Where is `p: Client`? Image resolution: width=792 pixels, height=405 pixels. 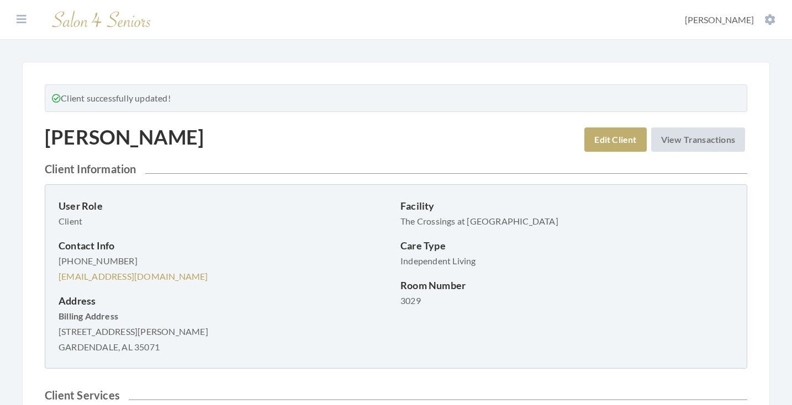
p: Client is located at coordinates (225, 221).